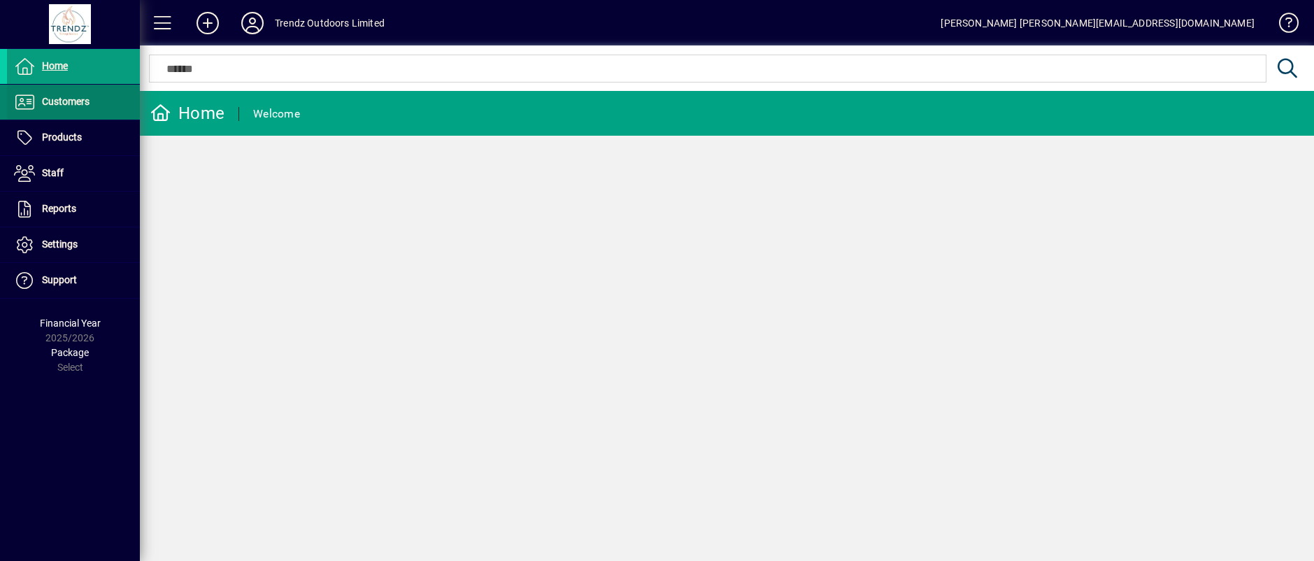 This screenshot has height=561, width=1314. Describe the element at coordinates (276, 114) in the screenshot. I see `div: Welcome` at that location.